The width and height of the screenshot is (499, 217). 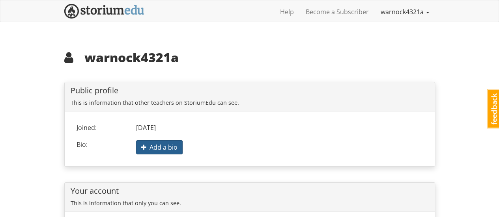 I want to click on h2: warnock4321a, so click(x=250, y=57).